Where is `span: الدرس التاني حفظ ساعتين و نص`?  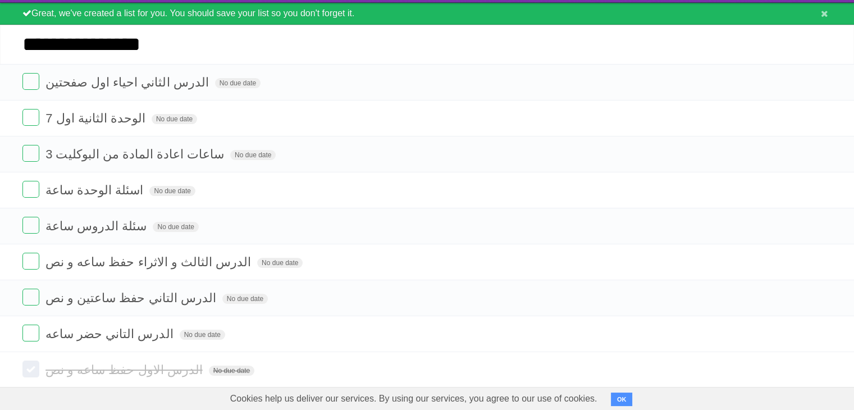 span: الدرس التاني حفظ ساعتين و نص is located at coordinates (132, 298).